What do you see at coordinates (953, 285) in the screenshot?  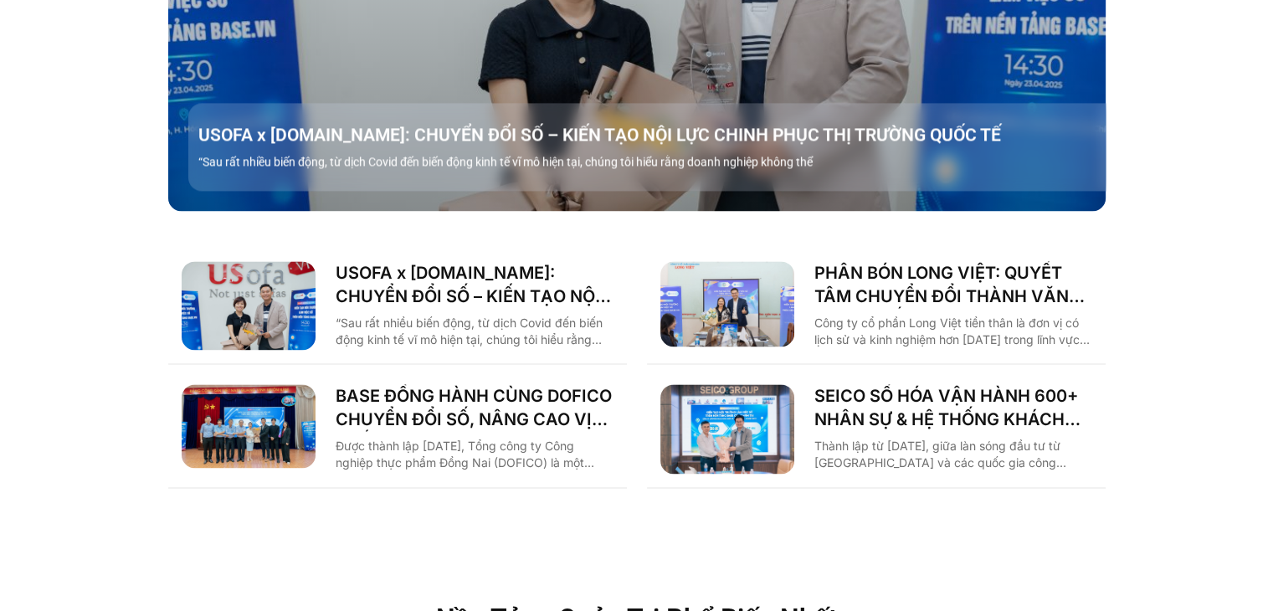 I see `a: PHÂN BÓN LONG VIỆT: QUYẾT TÂM CHUYỂN ĐỔI THÀNH VĂN PHÒNG SỐ, GIẢM CÁC THỦ TỤC GIẤY TỜ` at bounding box center [953, 285].